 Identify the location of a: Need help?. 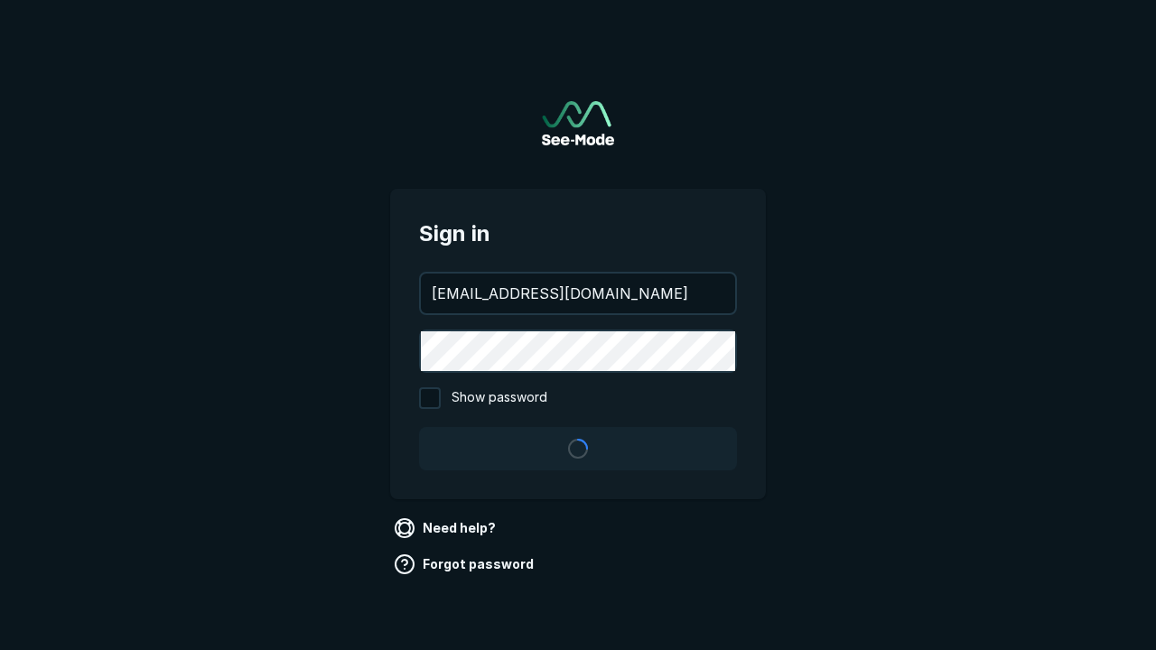
(446, 528).